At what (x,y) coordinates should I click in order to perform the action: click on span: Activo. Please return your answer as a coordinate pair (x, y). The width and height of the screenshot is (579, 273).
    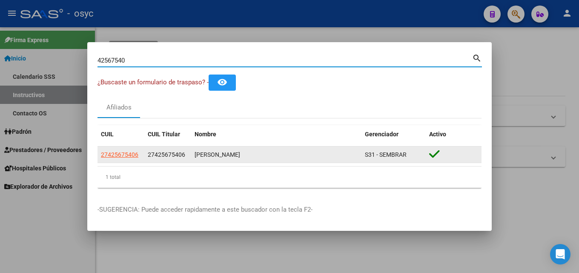
    Looking at the image, I should click on (438, 134).